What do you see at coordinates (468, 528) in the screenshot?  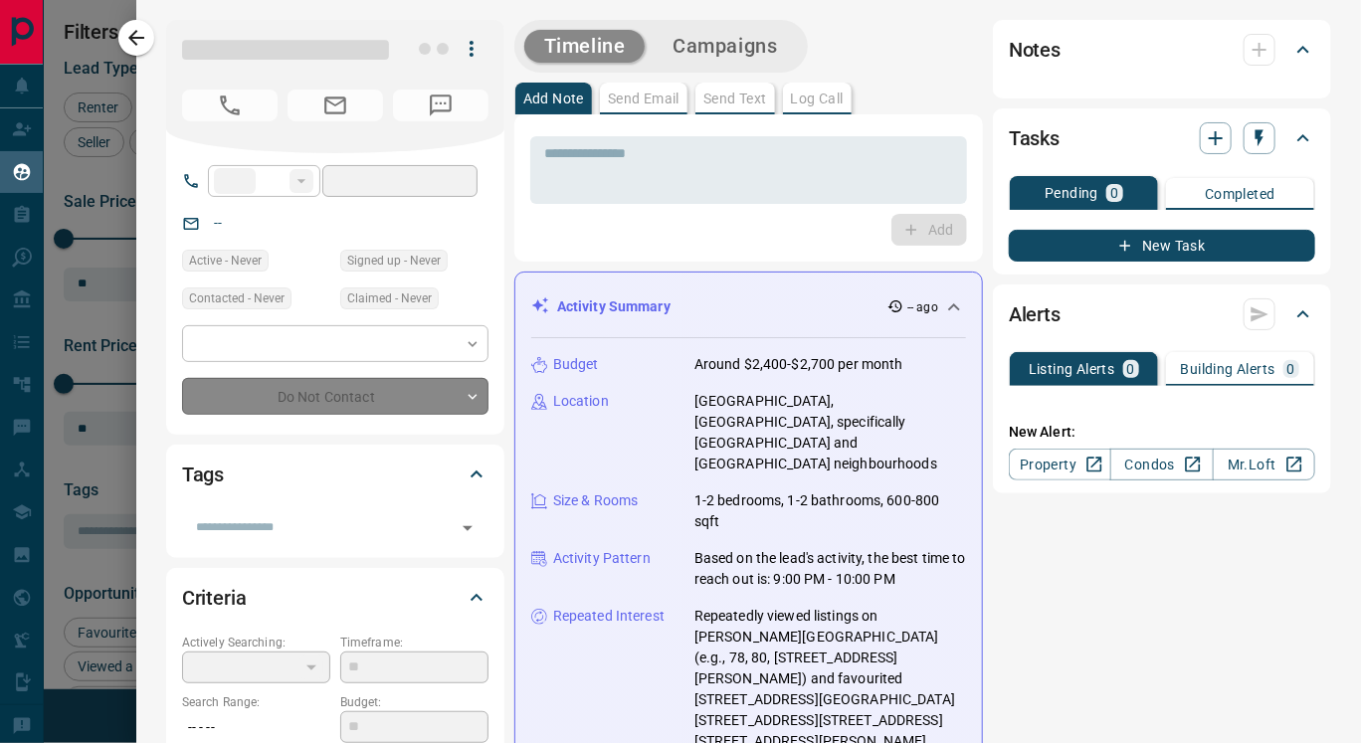 I see `button: Open` at bounding box center [468, 528].